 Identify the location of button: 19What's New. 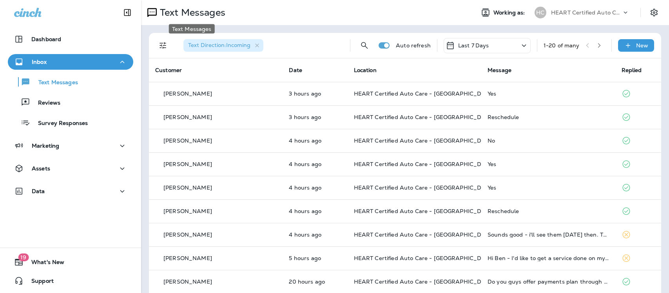
(71, 262).